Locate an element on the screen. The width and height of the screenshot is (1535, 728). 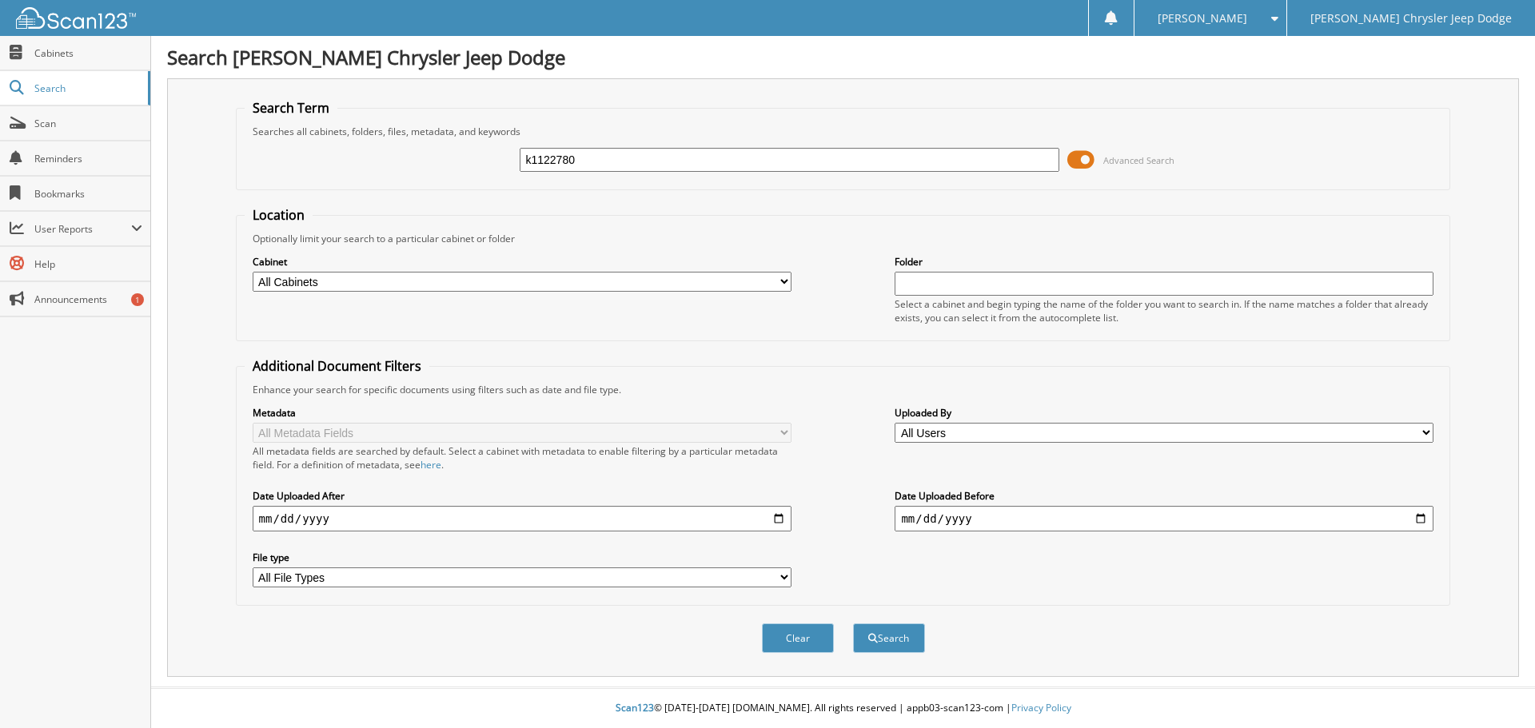
span: Bookmarks is located at coordinates (88, 193).